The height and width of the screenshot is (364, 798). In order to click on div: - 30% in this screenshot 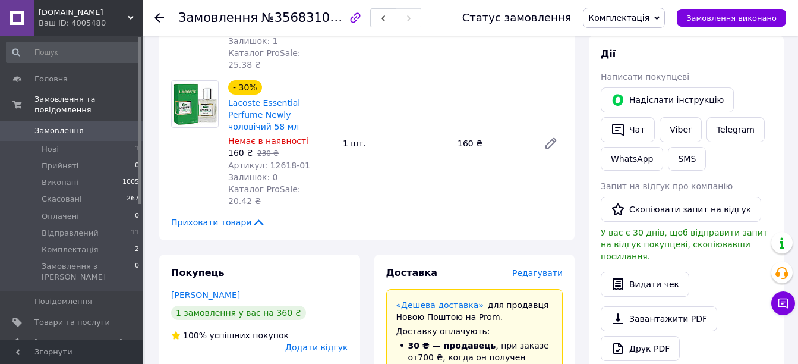, I will do `click(245, 87)`.